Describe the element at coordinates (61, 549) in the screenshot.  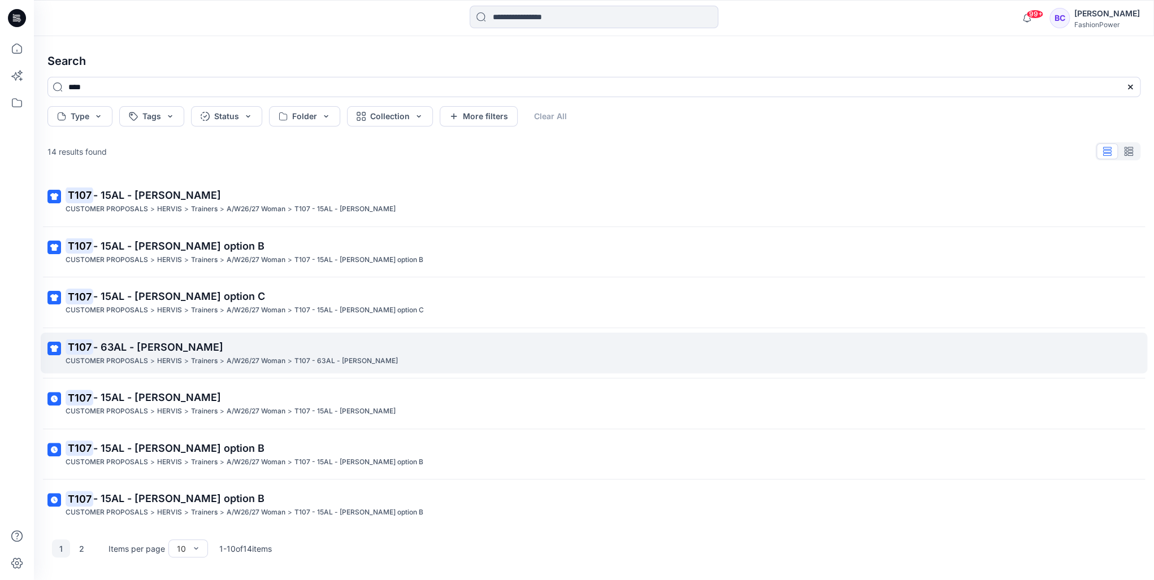
I see `button: 1` at that location.